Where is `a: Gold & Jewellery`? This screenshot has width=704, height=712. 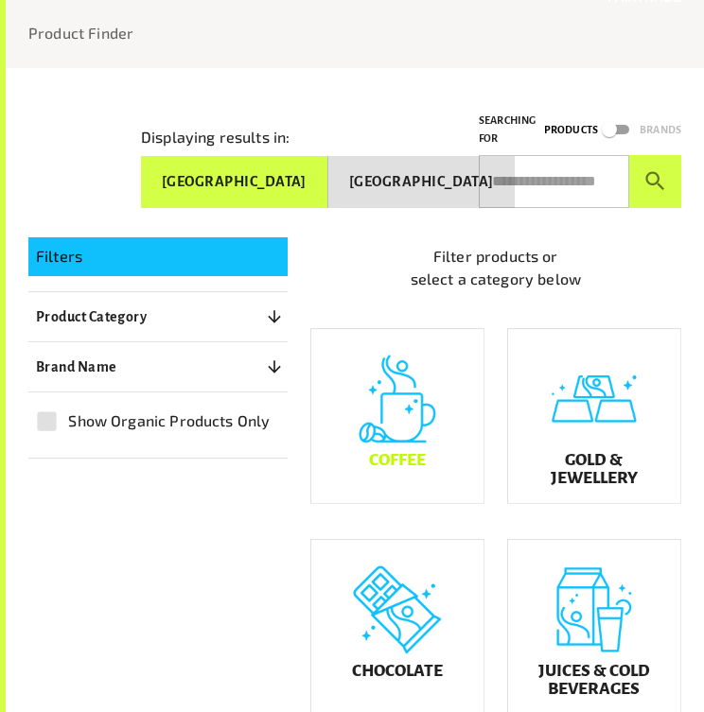
a: Gold & Jewellery is located at coordinates (594, 416).